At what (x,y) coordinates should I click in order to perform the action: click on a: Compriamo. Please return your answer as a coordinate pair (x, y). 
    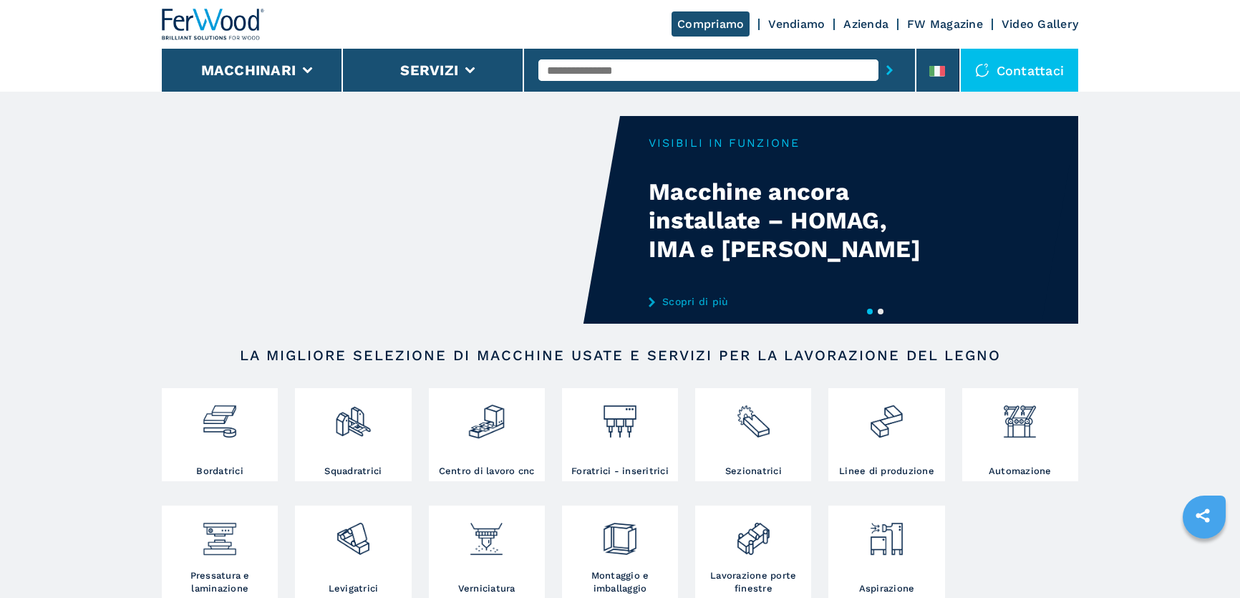
    Looking at the image, I should click on (710, 24).